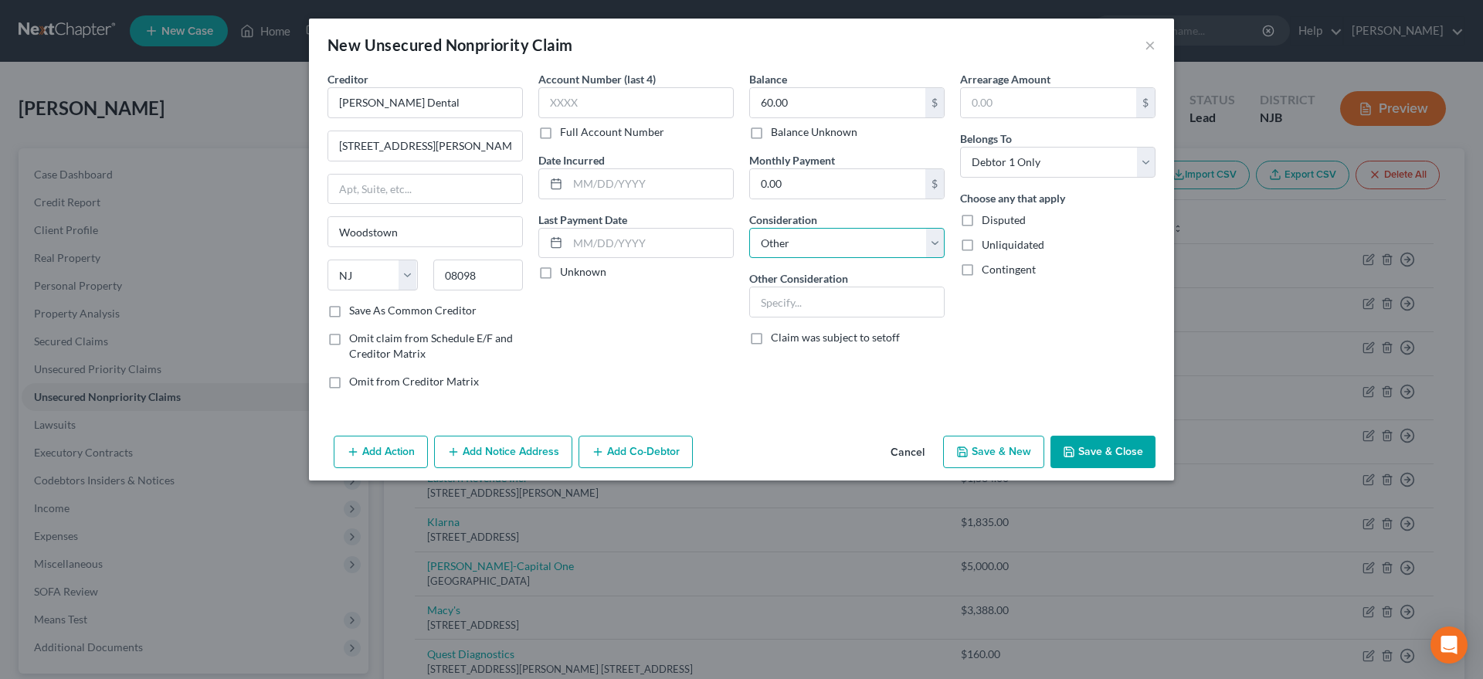 This screenshot has width=1483, height=679. I want to click on input: Enter address..., so click(425, 146).